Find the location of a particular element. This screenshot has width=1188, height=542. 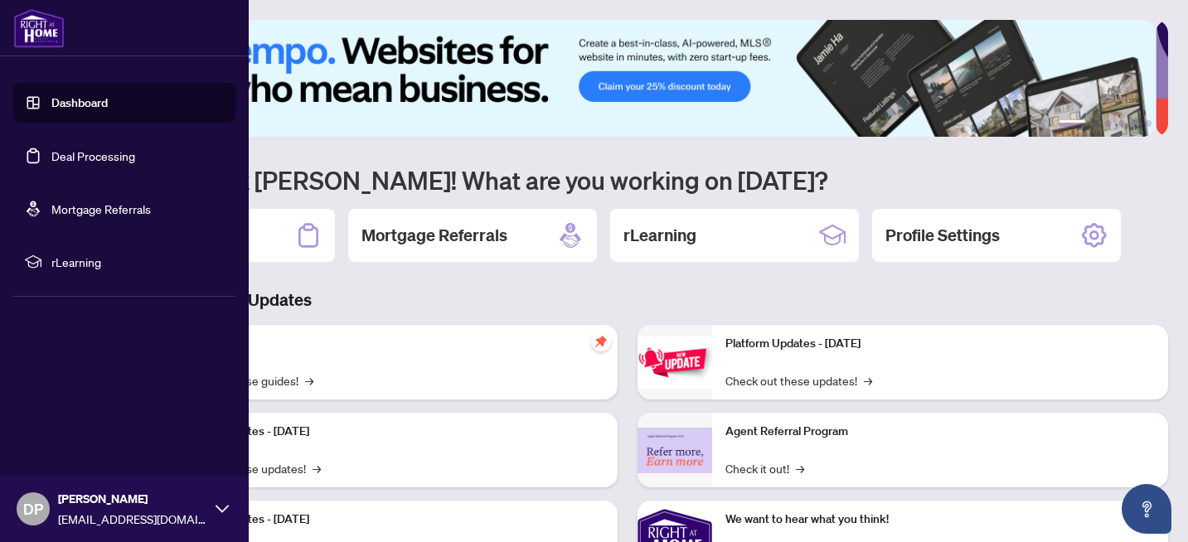

p: We want to hear what you think! is located at coordinates (940, 520).